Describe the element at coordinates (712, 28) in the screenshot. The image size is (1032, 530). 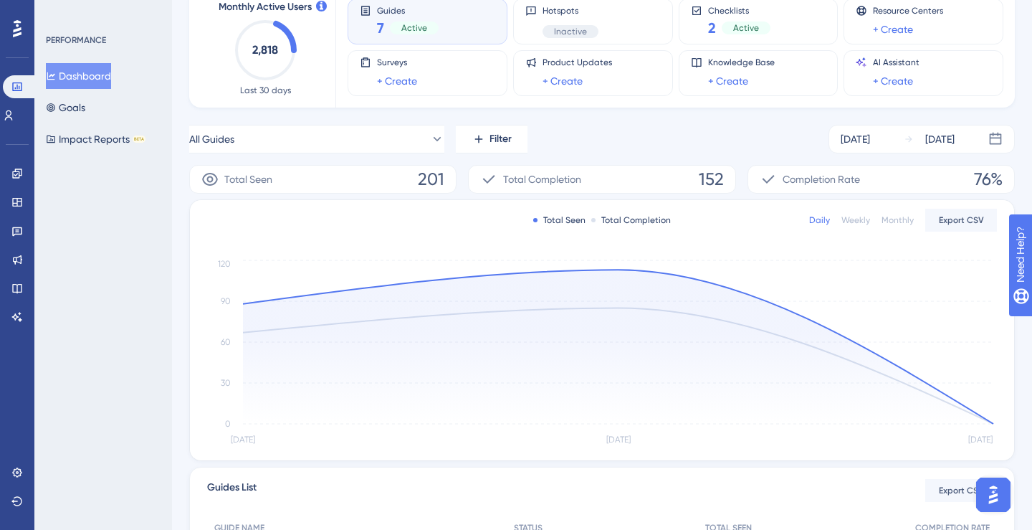
I see `span: 2` at that location.